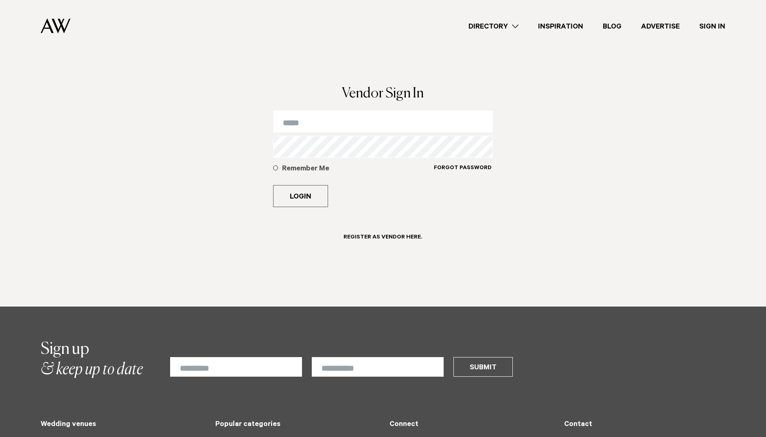  What do you see at coordinates (383, 239) in the screenshot?
I see `a: Register as Vendor here.` at bounding box center [383, 239].